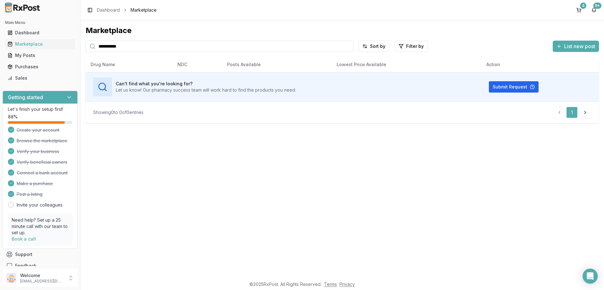 The width and height of the screenshot is (604, 290). I want to click on h3: Can't find what you're looking for?, so click(206, 84).